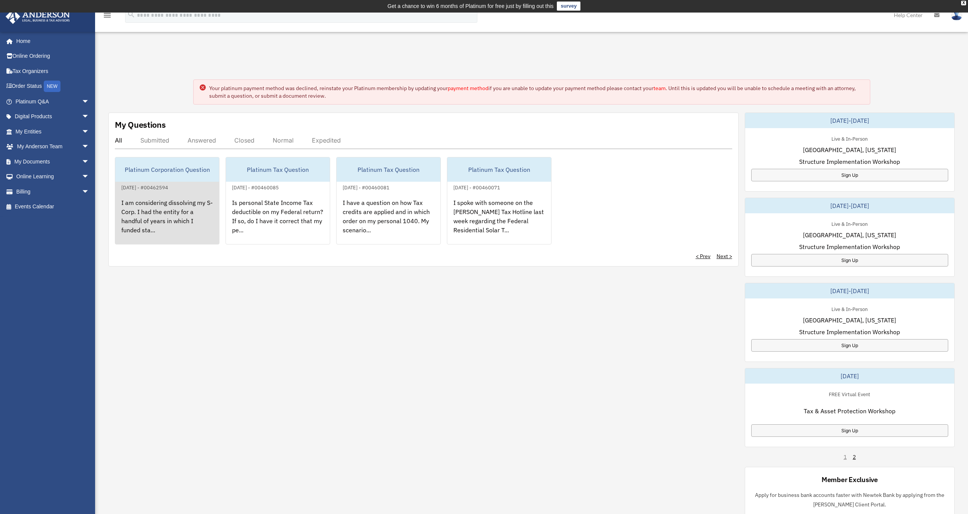 The image size is (968, 514). What do you see at coordinates (537, 92) in the screenshot?
I see `div: Your platinum payment method was declined, reinstate your Platinum membership by updating your if...` at bounding box center [537, 92].